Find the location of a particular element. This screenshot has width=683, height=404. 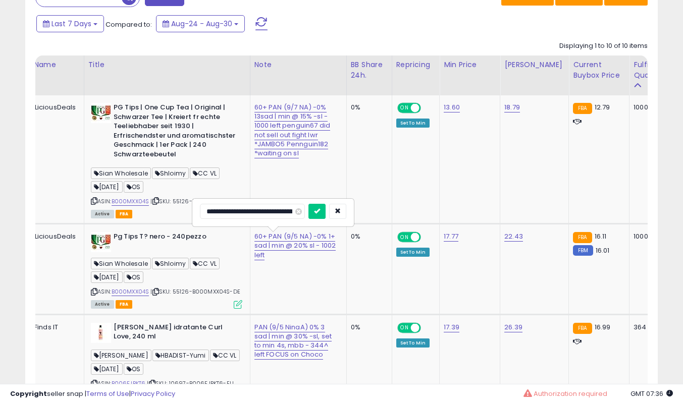

span: Aug-24 - Aug-30 is located at coordinates (201, 24).